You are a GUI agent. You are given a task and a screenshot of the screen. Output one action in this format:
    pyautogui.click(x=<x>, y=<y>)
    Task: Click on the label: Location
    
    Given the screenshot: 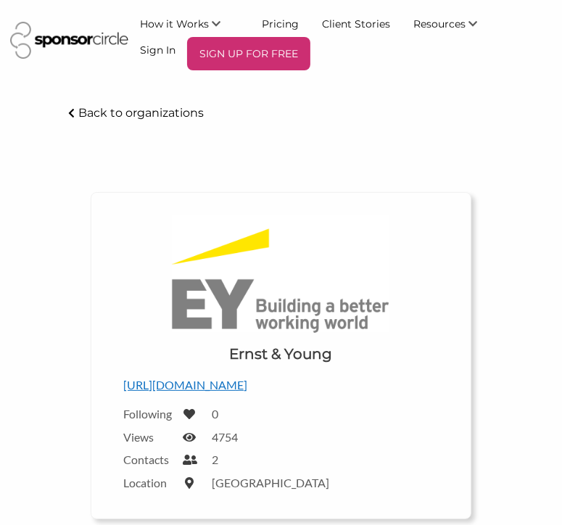 What is the action you would take?
    pyautogui.click(x=149, y=482)
    